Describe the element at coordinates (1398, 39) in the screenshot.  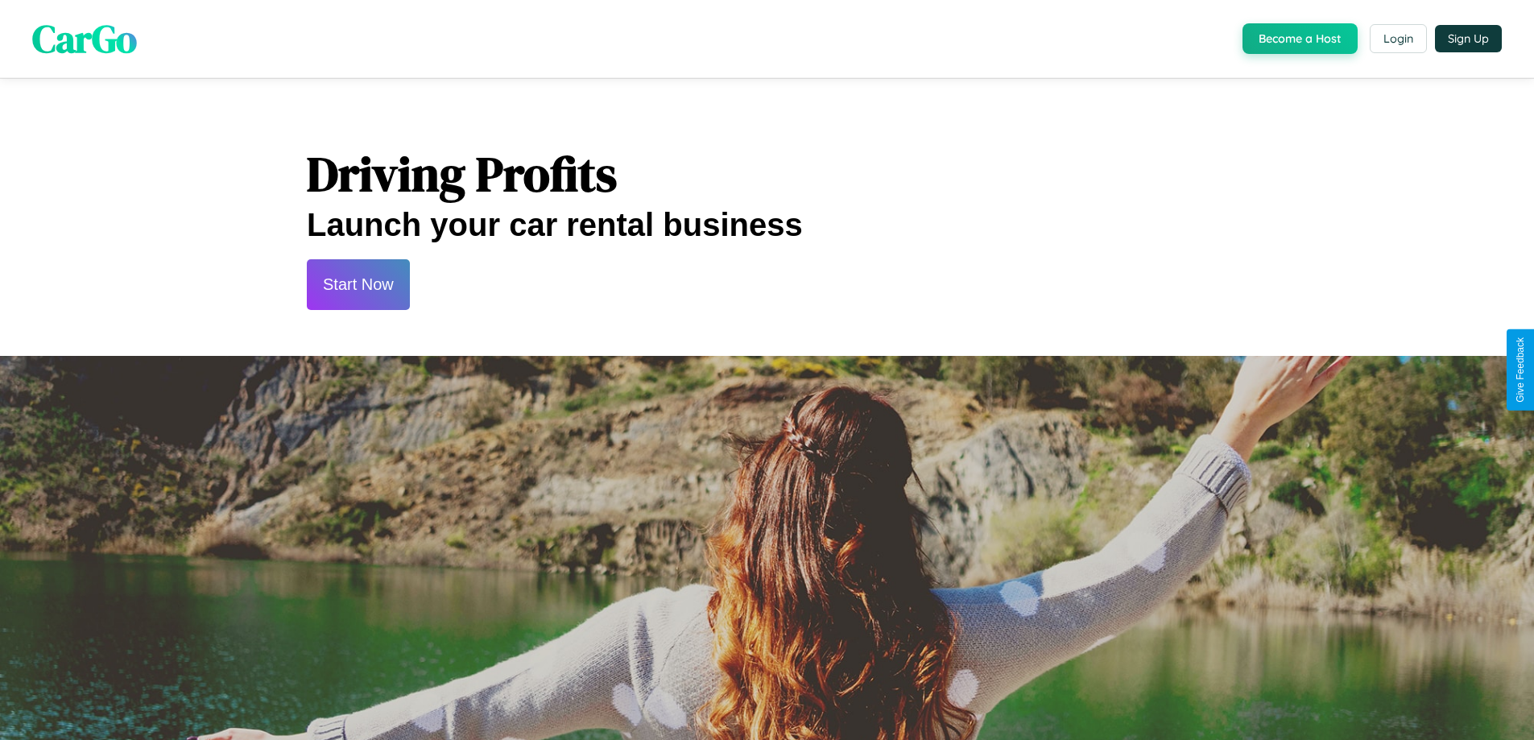
I see `button: Login` at that location.